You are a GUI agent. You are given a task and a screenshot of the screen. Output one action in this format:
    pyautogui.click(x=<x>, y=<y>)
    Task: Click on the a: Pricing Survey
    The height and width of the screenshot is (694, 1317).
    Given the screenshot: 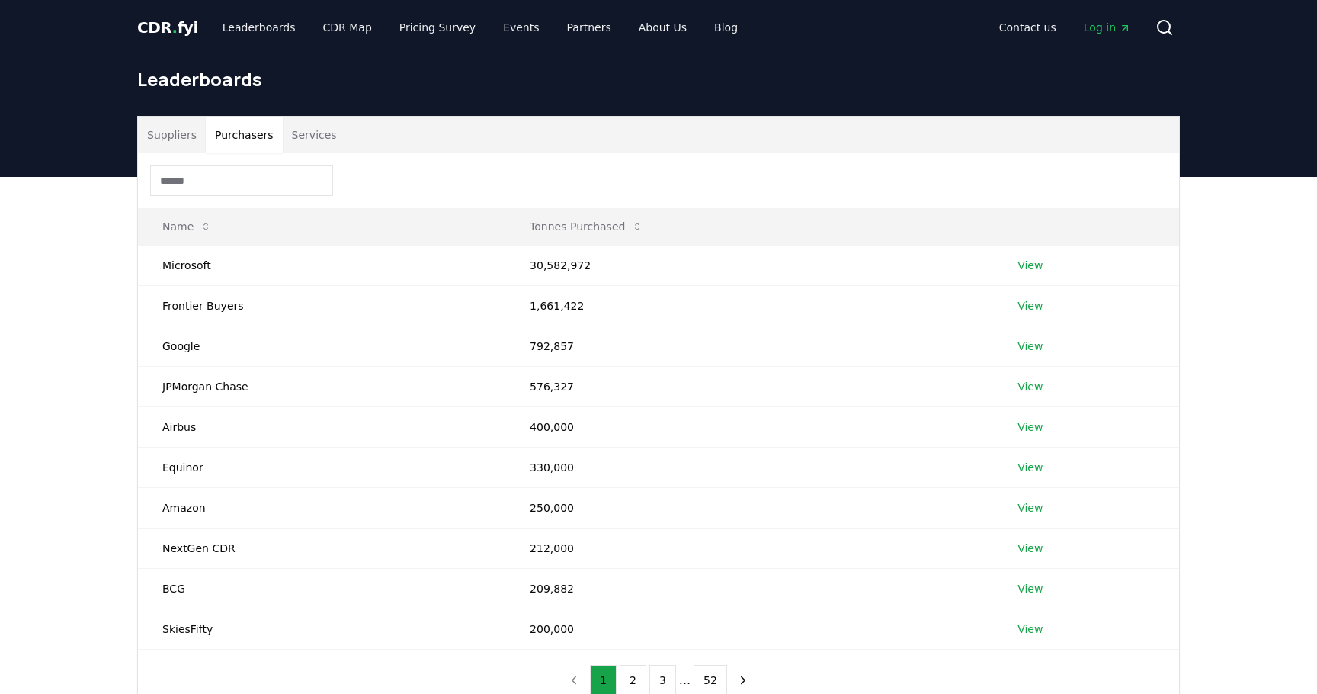 What is the action you would take?
    pyautogui.click(x=438, y=27)
    